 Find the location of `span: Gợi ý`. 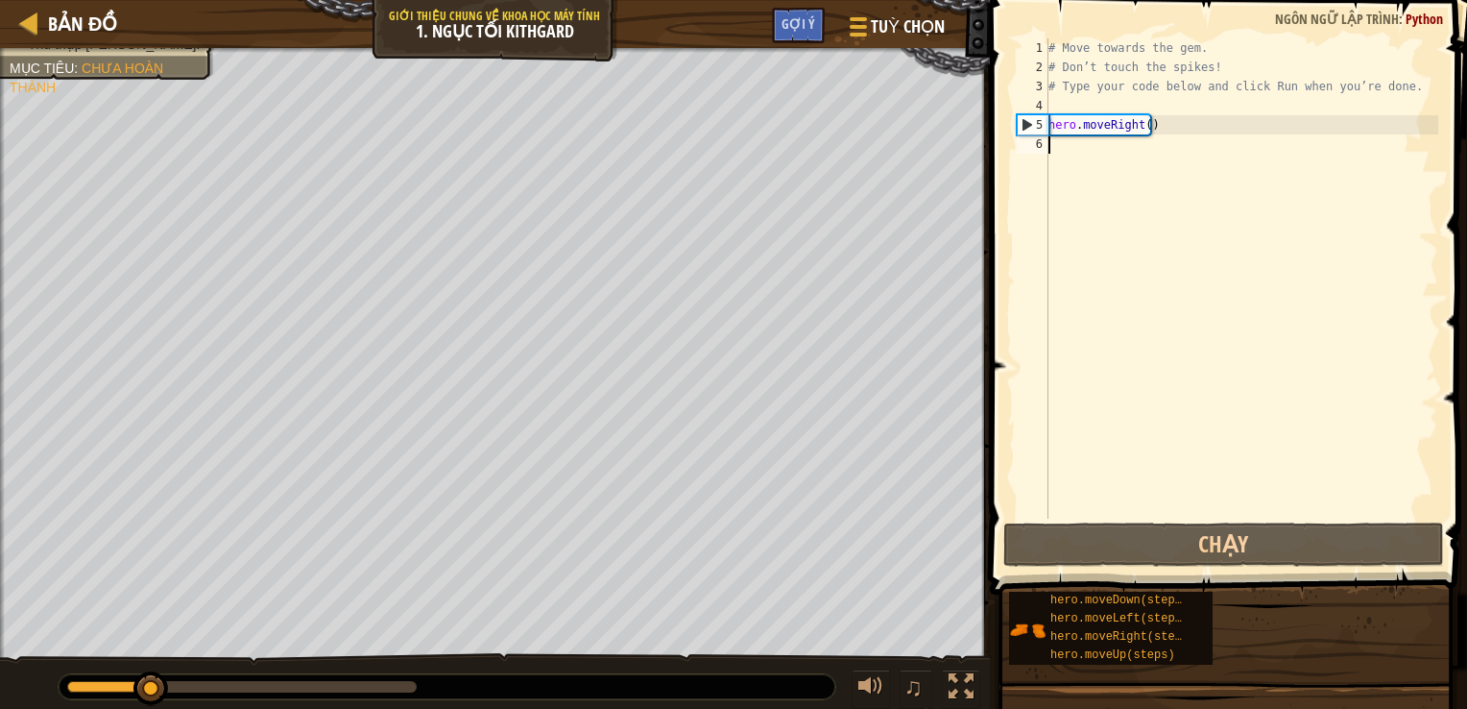

span: Gợi ý is located at coordinates (798, 23).